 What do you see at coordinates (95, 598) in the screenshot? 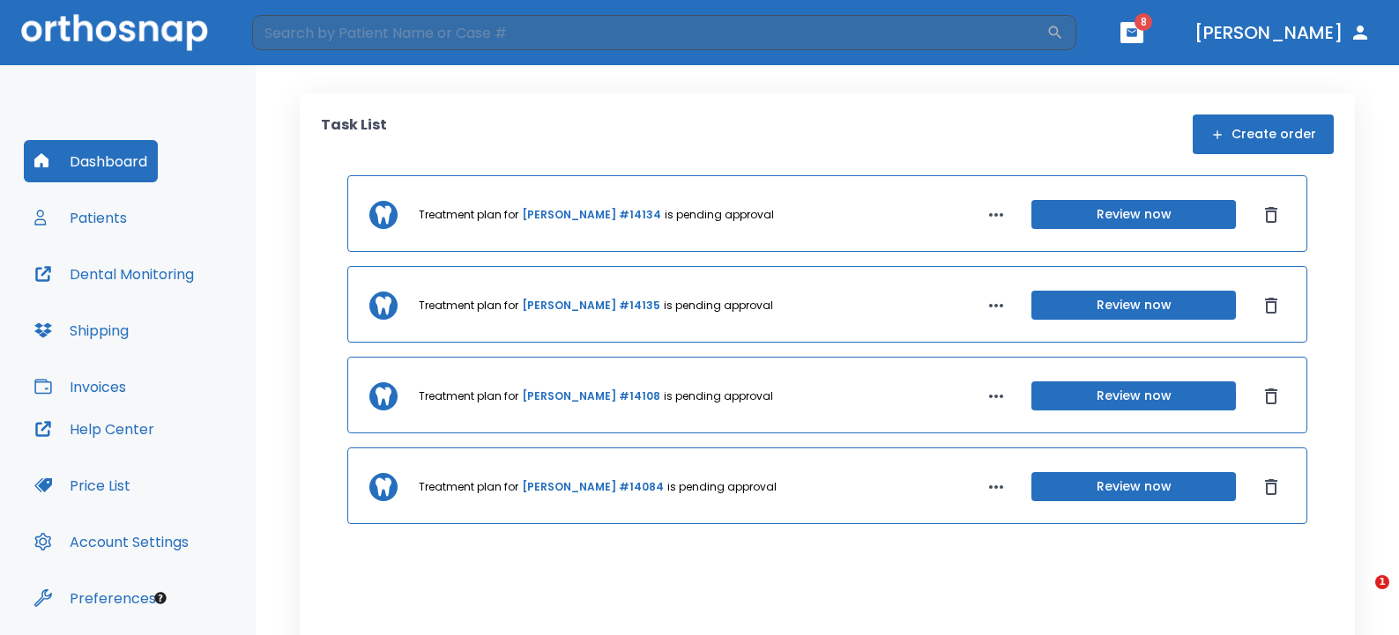
I see `a: Preferences` at bounding box center [95, 598].